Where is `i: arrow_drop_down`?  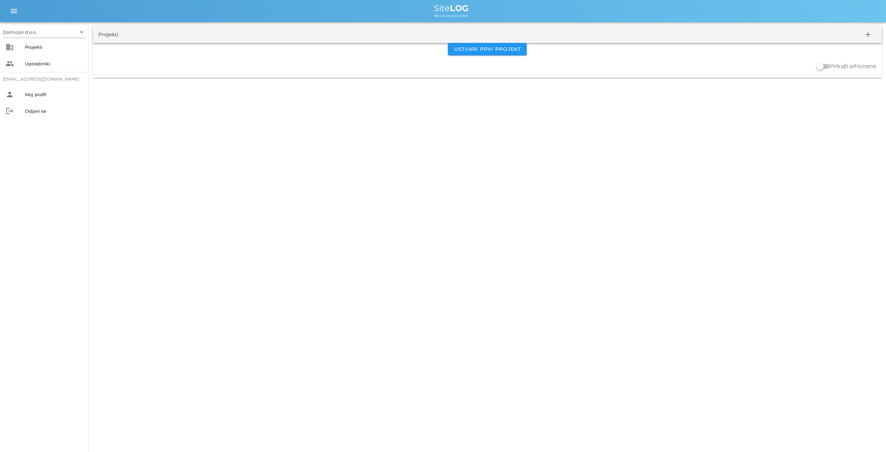
i: arrow_drop_down is located at coordinates (82, 32).